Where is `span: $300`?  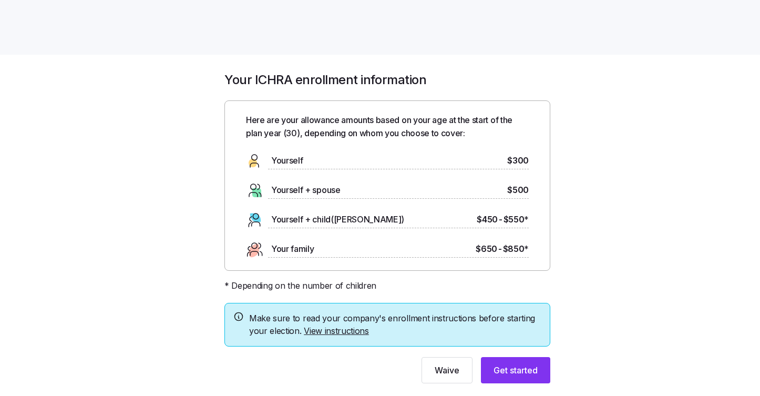
span: $300 is located at coordinates (518, 160).